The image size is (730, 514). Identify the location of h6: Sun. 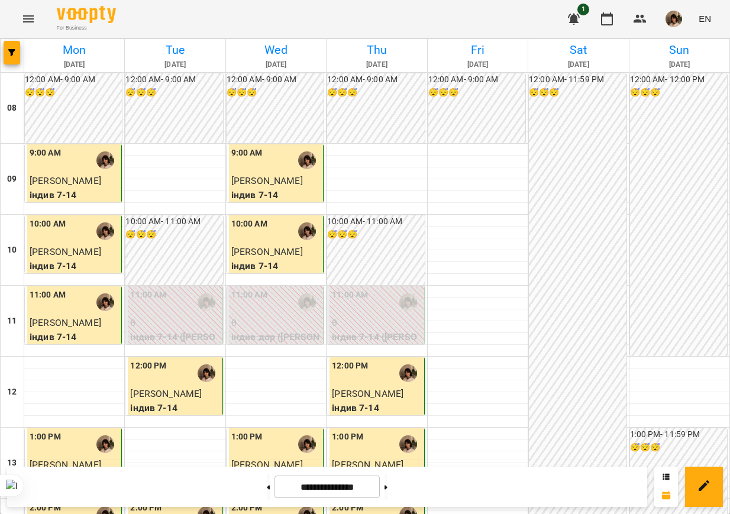
(679, 50).